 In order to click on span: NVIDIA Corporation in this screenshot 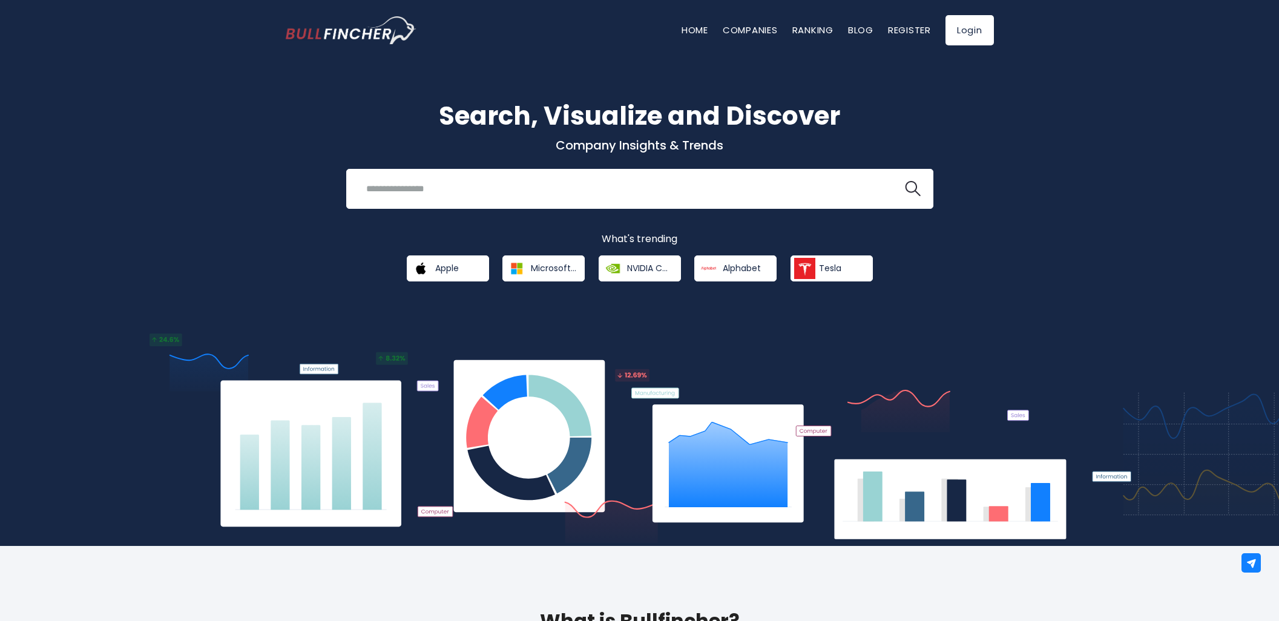, I will do `click(649, 268)`.